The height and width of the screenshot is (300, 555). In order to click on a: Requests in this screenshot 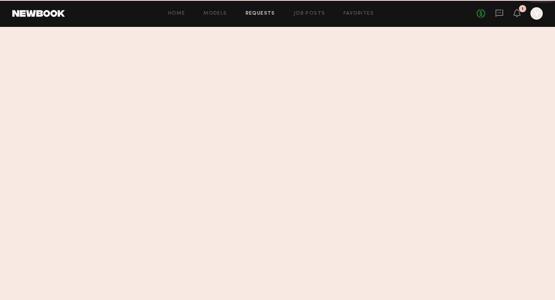, I will do `click(260, 13)`.